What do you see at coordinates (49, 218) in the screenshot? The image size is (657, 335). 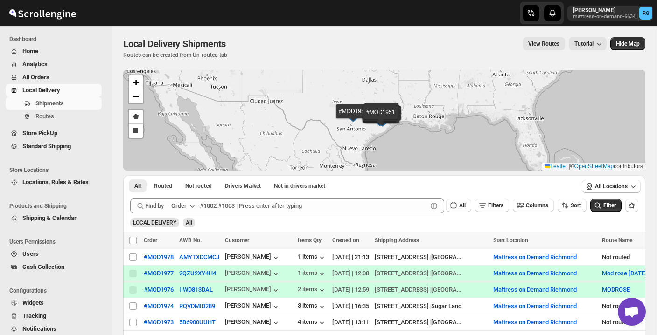 I see `span: Shipping & Calendar` at bounding box center [49, 218].